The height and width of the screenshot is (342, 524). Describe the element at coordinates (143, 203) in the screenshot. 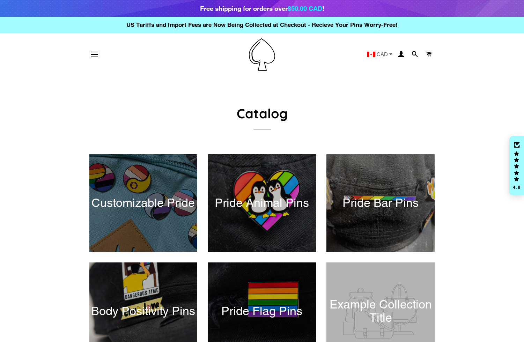

I see `a: Customizable Pride` at that location.